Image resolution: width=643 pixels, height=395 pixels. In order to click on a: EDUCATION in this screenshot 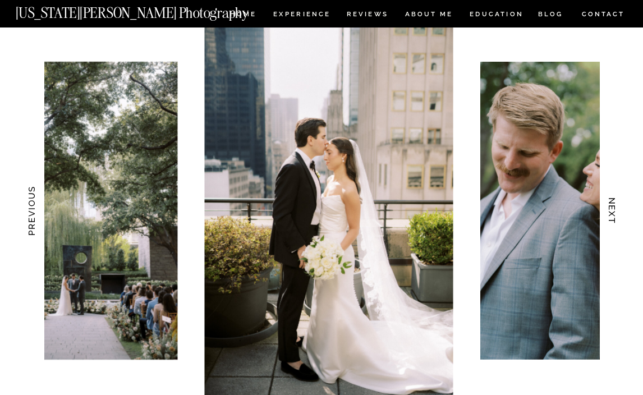, I will do `click(496, 15)`.